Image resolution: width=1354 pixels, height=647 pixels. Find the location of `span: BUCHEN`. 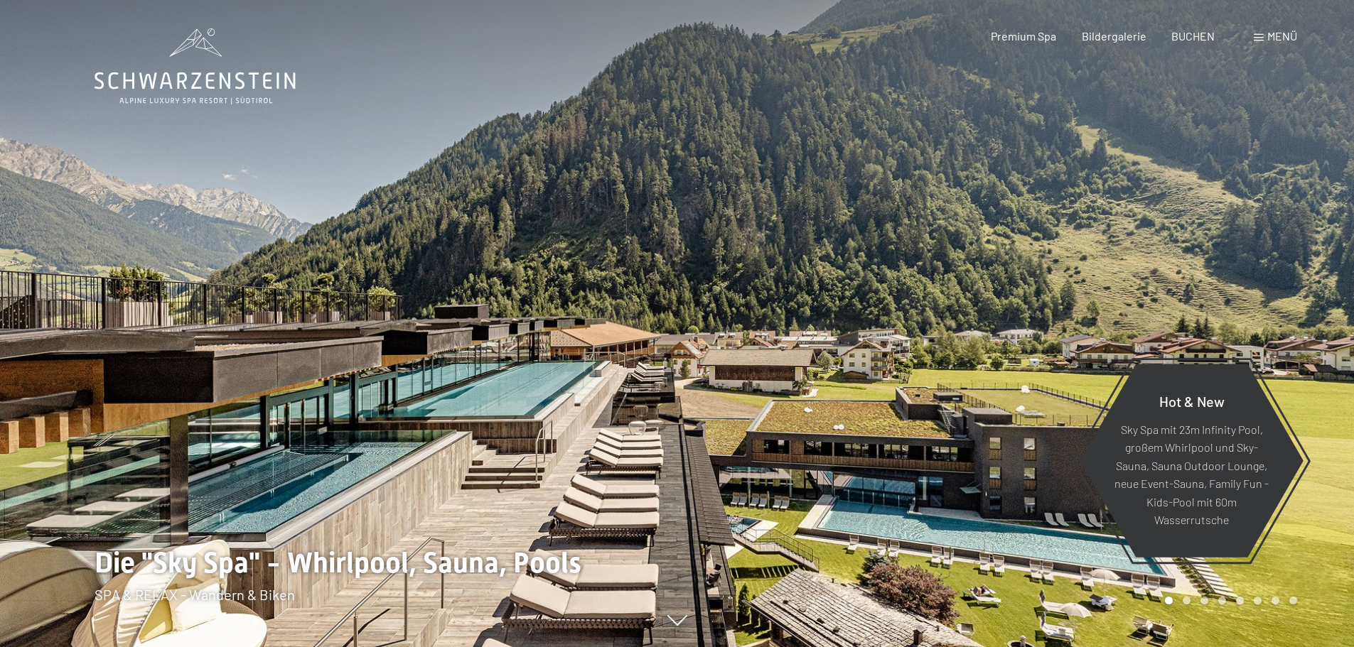

span: BUCHEN is located at coordinates (1193, 36).